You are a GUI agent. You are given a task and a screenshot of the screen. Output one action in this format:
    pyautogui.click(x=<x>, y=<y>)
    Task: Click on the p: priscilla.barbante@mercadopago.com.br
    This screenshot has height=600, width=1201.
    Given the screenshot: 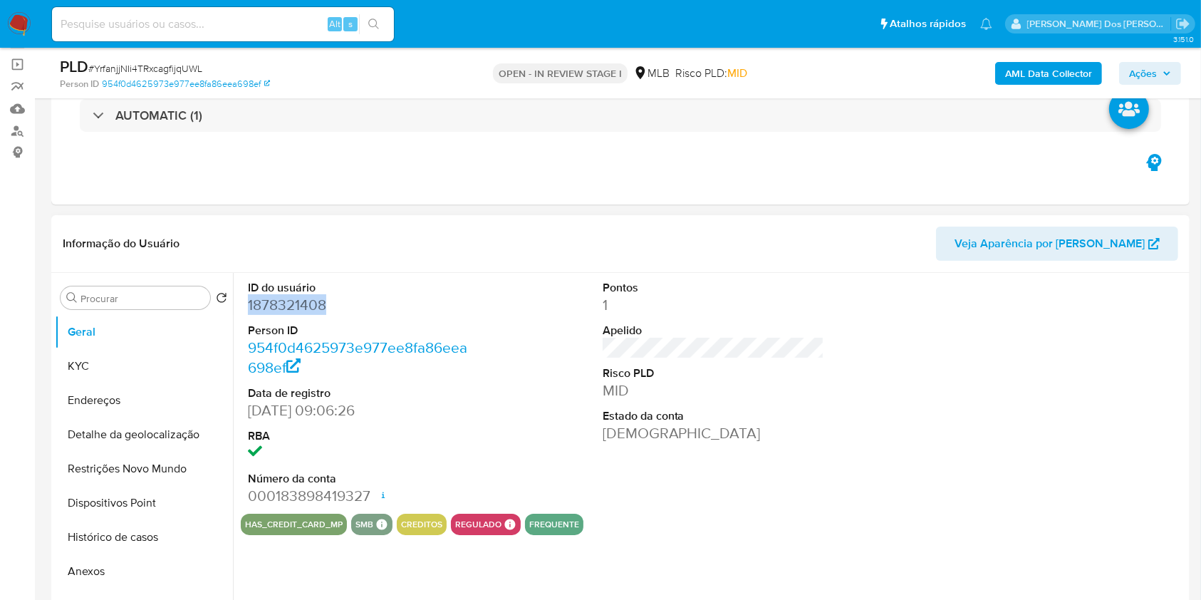 What is the action you would take?
    pyautogui.click(x=1100, y=24)
    